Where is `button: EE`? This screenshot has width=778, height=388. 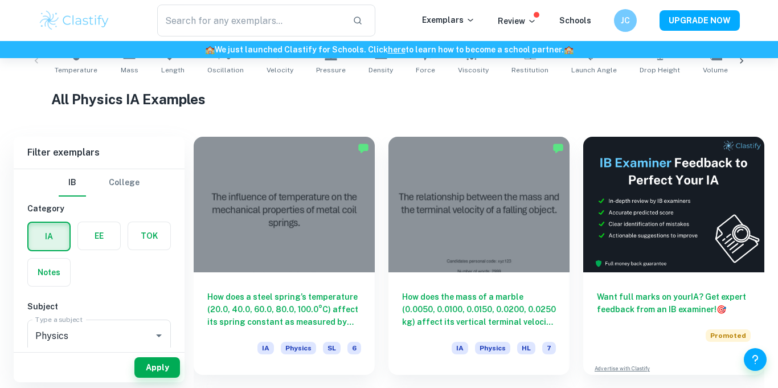 button: EE is located at coordinates (99, 236).